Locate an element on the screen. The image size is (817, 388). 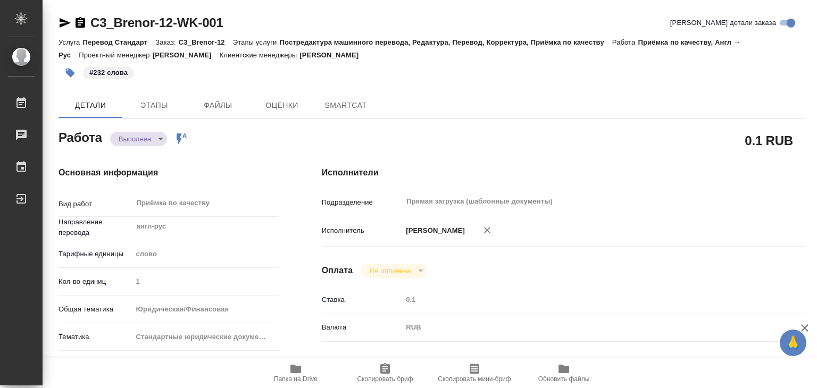
p: Общая тематика is located at coordinates (95, 309).